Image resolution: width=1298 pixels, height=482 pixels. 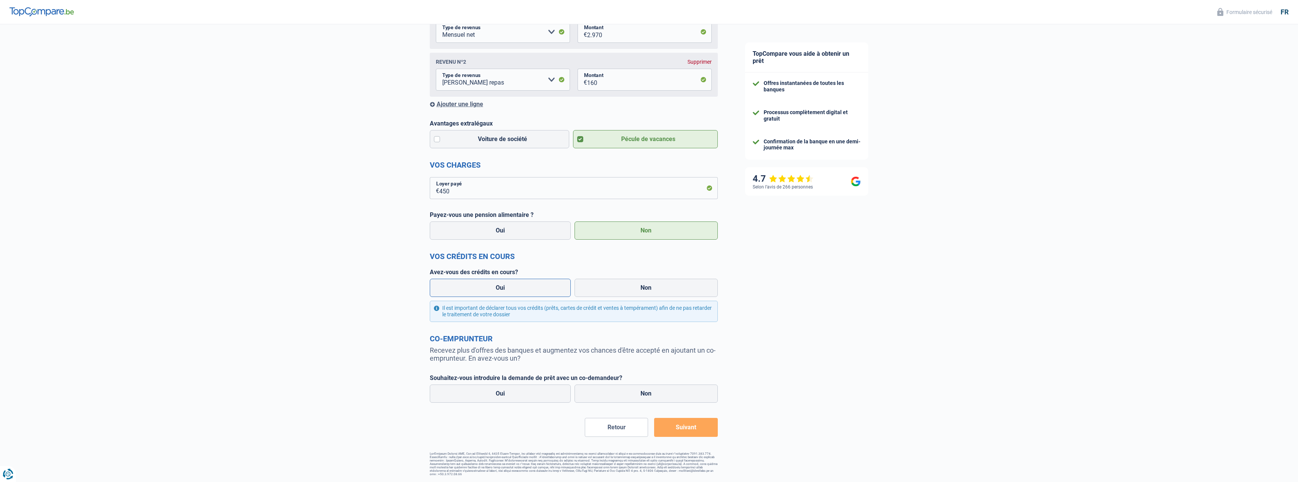 What do you see at coordinates (574, 378) in the screenshot?
I see `label: Souhaitez-vous introduire la demande de prêt avec un co-demandeur?` at bounding box center [574, 378].